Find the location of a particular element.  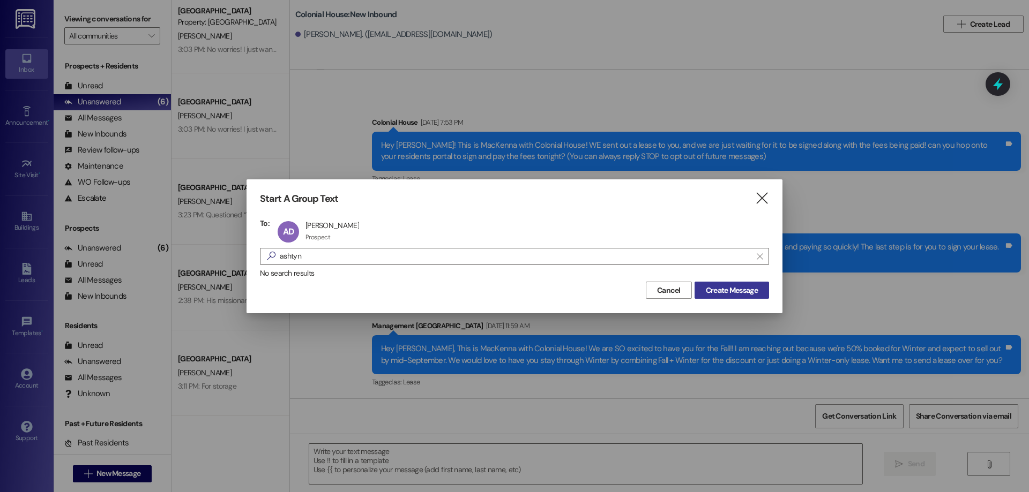

button: Clear text is located at coordinates (760, 257).